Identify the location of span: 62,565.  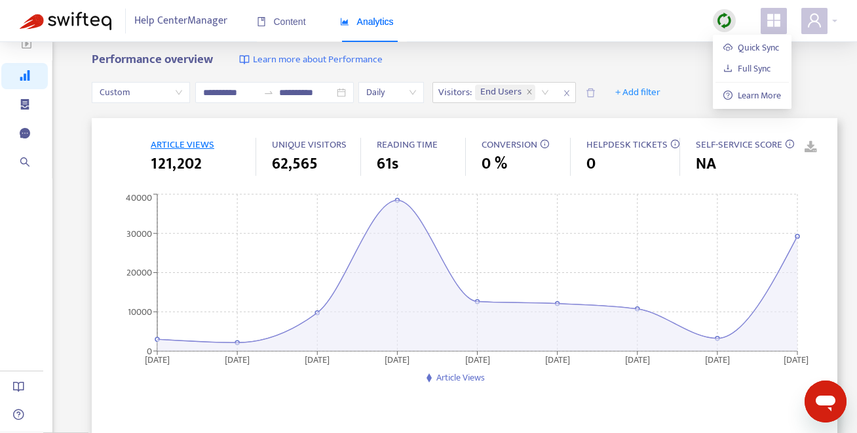
(295, 164).